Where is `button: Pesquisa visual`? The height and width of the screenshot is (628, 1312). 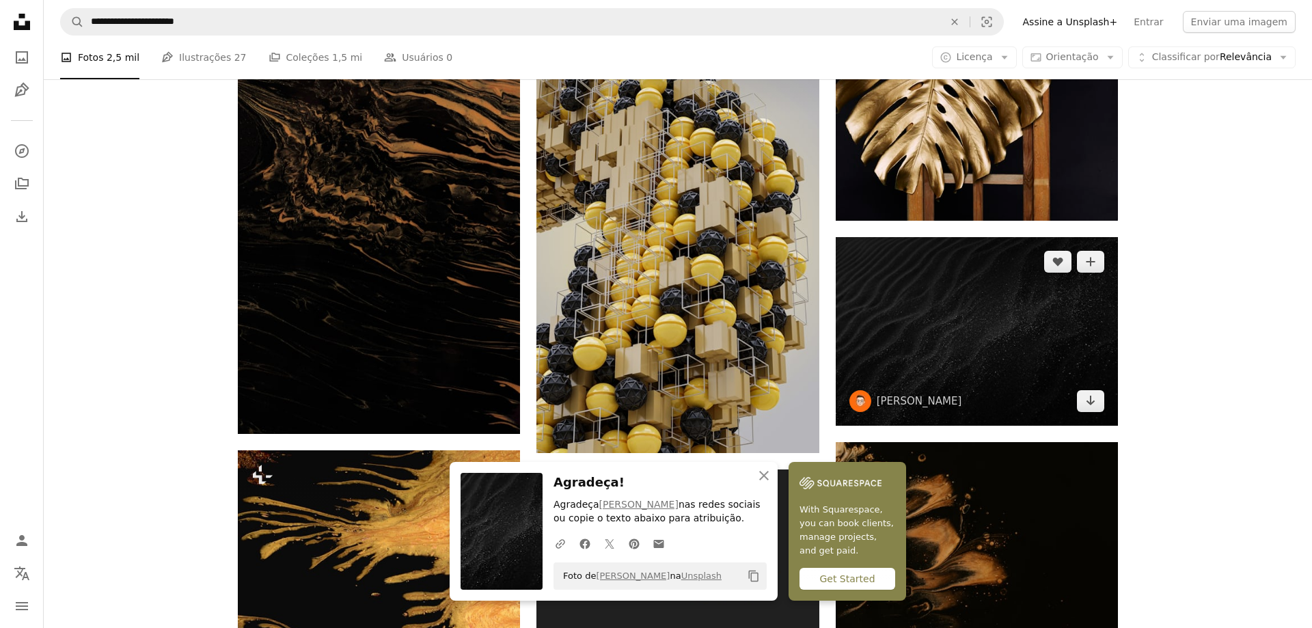 button: Pesquisa visual is located at coordinates (987, 22).